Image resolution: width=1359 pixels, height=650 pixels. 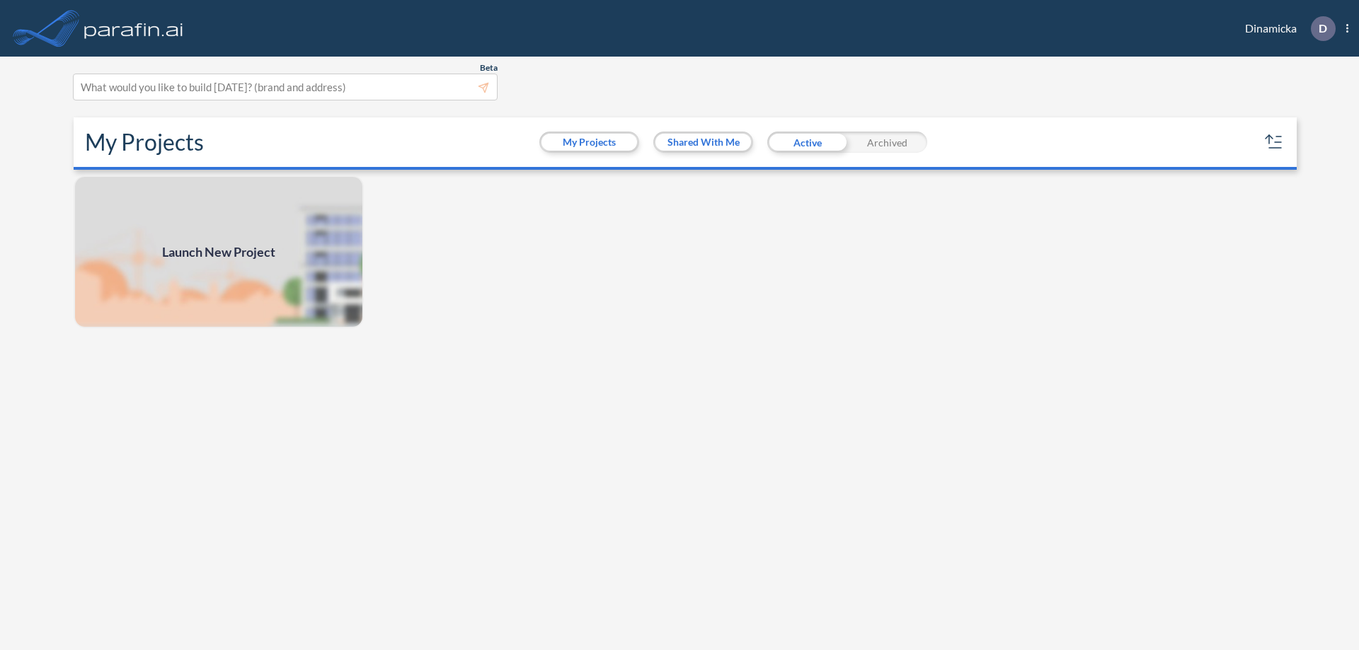 What do you see at coordinates (887, 142) in the screenshot?
I see `div: Archived` at bounding box center [887, 142].